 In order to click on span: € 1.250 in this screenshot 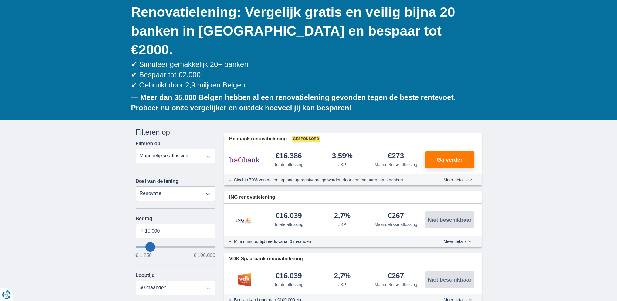, I will do `click(143, 255)`.